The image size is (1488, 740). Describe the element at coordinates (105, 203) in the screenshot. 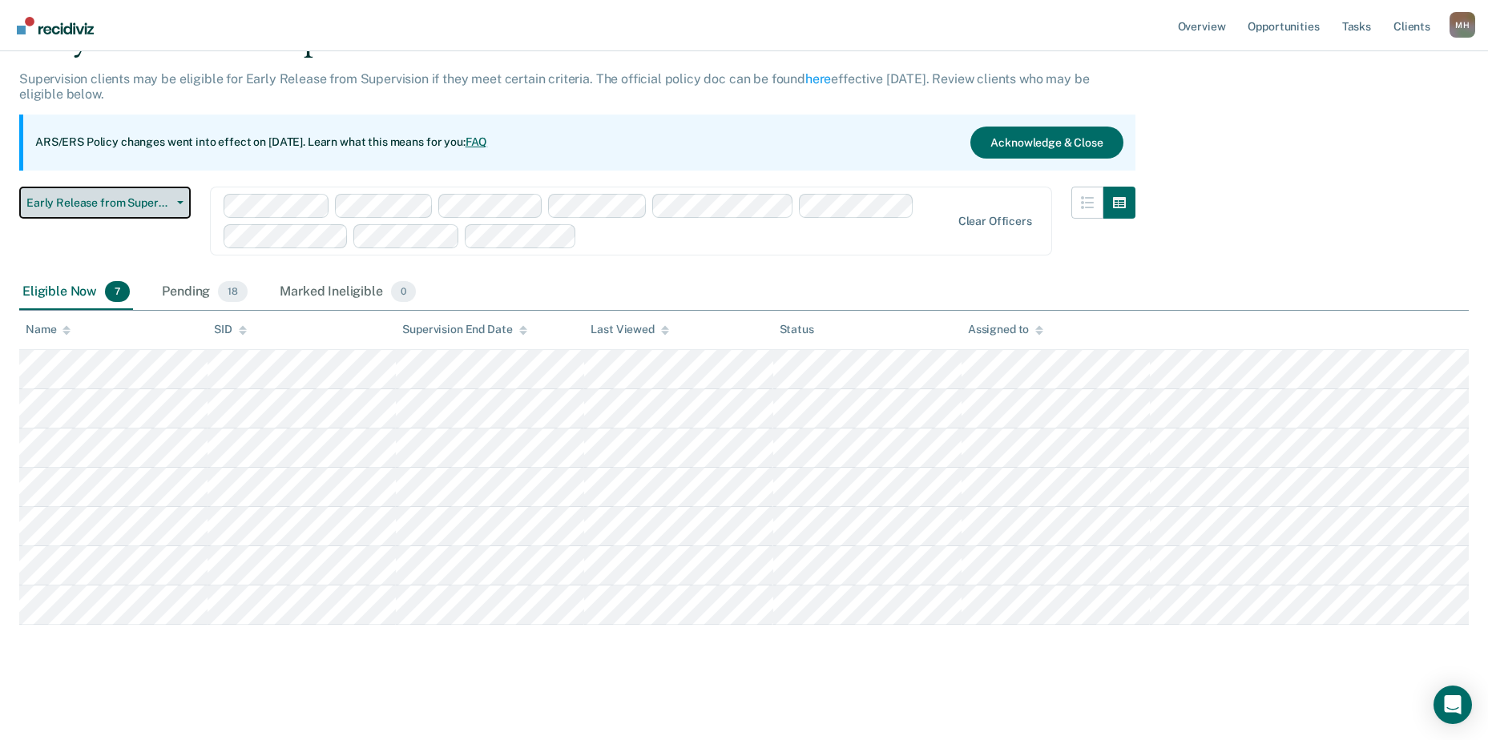

I see `button: Early Release from Supervision` at that location.